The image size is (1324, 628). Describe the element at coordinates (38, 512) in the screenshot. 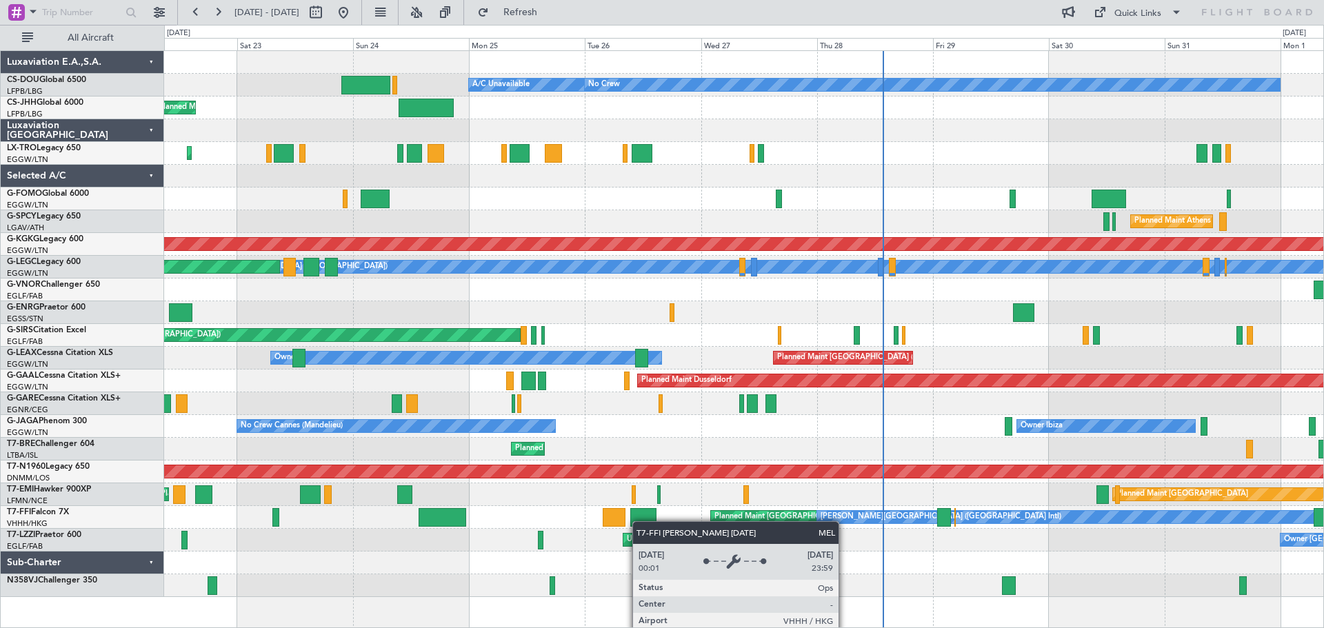

I see `a: T7-FFIFalcon 7X` at that location.